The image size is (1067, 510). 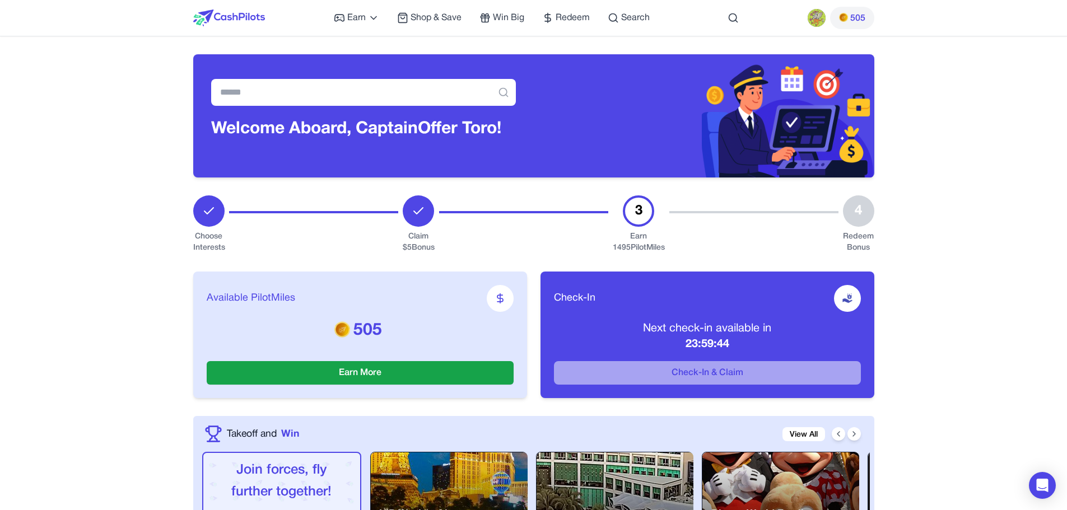 I want to click on p: Join forces, fly further together!, so click(x=282, y=482).